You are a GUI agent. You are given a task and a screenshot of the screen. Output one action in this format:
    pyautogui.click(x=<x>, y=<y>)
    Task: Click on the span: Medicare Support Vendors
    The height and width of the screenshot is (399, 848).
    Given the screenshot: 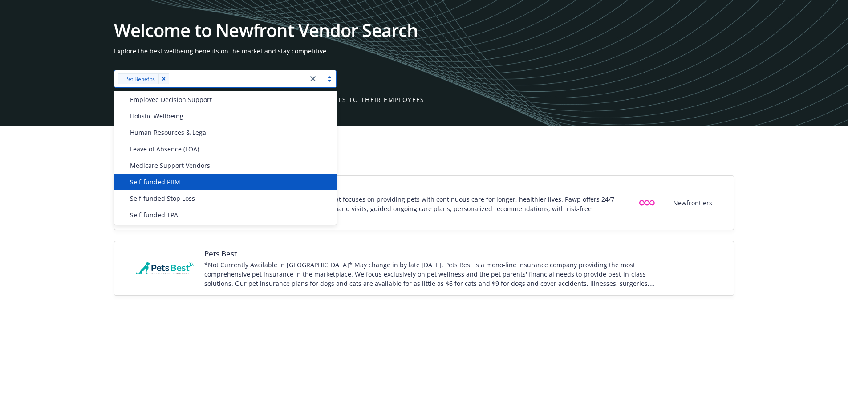 What is the action you would take?
    pyautogui.click(x=170, y=165)
    